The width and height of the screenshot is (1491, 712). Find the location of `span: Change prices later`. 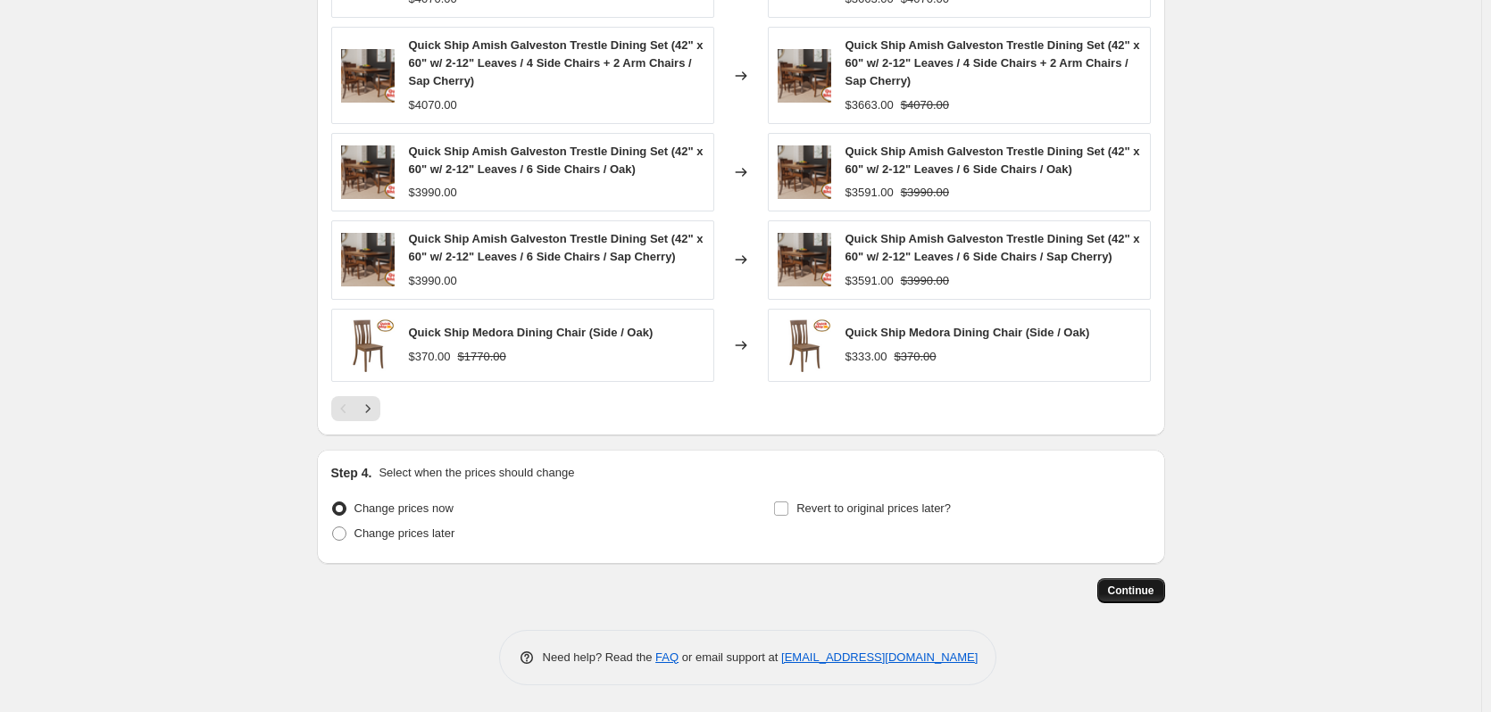

span: Change prices later is located at coordinates (404, 533).